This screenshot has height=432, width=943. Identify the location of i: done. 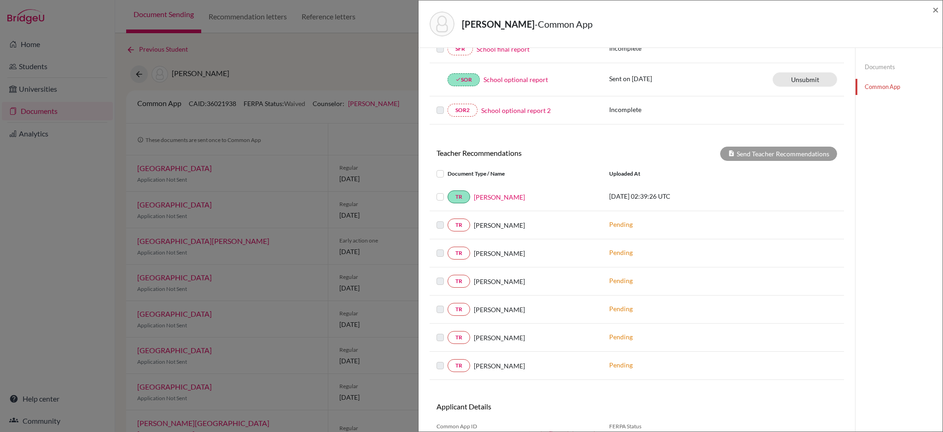
(458, 79).